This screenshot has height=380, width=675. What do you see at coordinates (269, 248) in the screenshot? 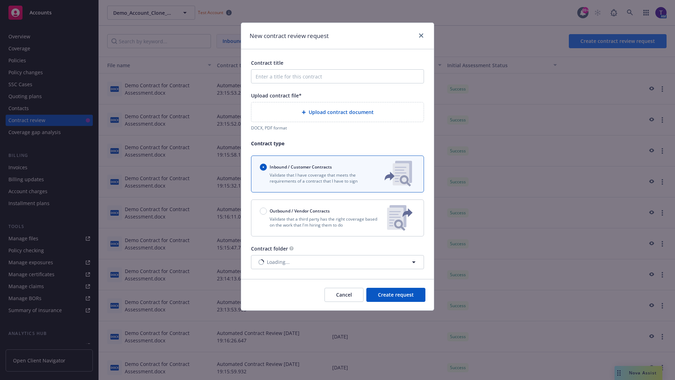
I see `span: Contract folder` at bounding box center [269, 248].